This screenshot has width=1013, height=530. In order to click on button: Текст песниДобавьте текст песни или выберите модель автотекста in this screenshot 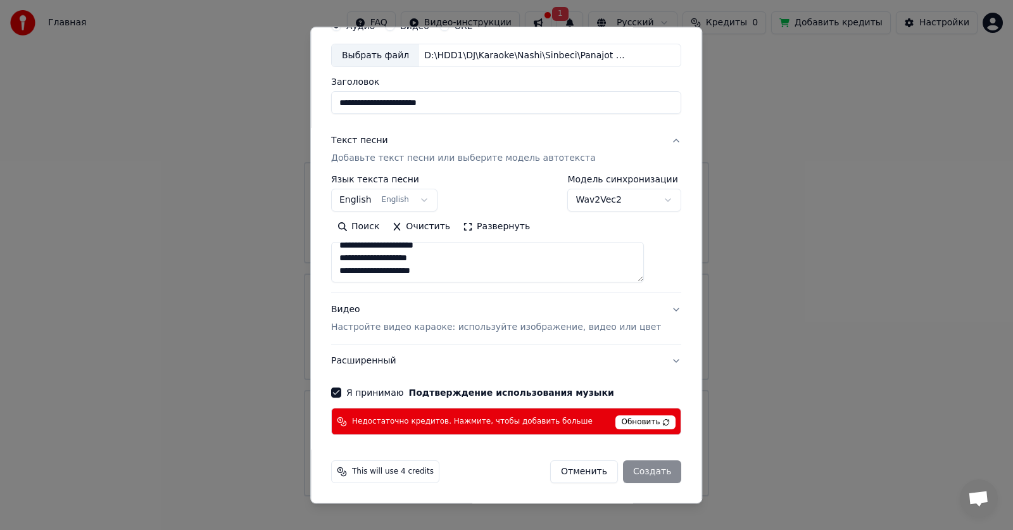, I will do `click(506, 150)`.